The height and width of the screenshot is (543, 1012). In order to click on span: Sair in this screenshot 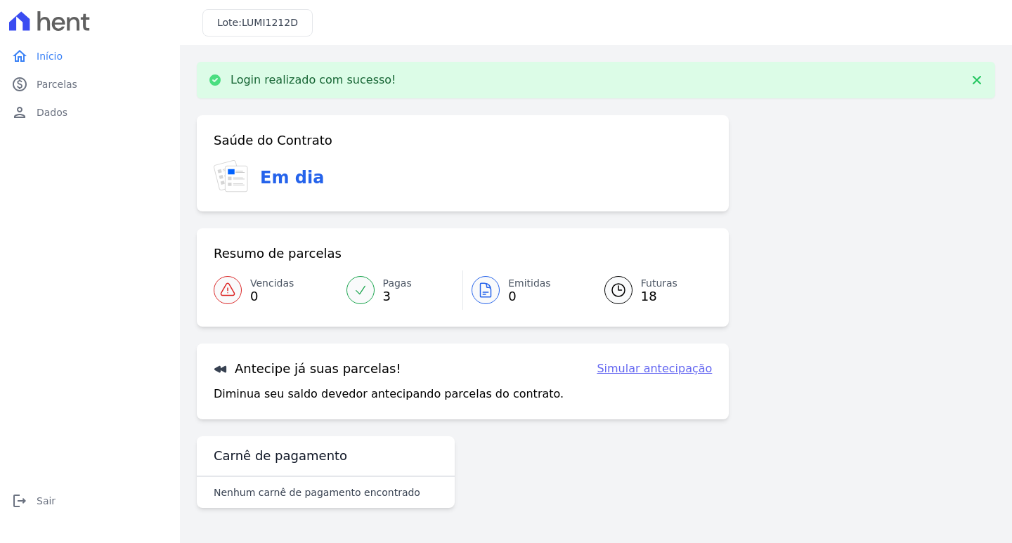, I will do `click(46, 501)`.